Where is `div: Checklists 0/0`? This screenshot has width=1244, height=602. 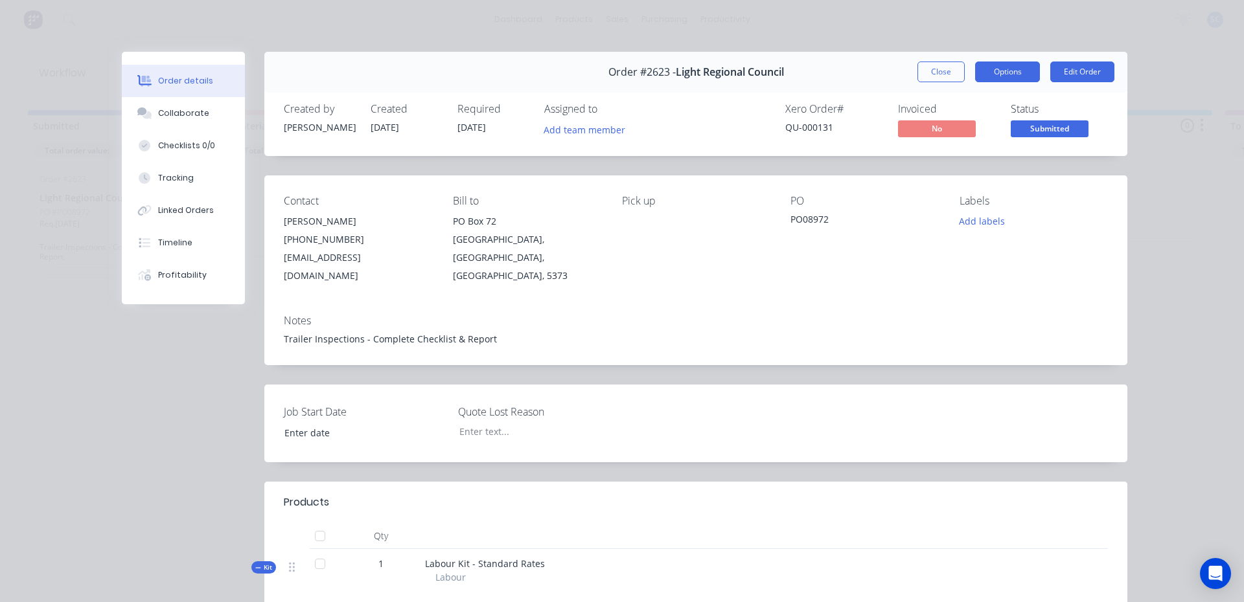
div: Checklists 0/0 is located at coordinates (187, 146).